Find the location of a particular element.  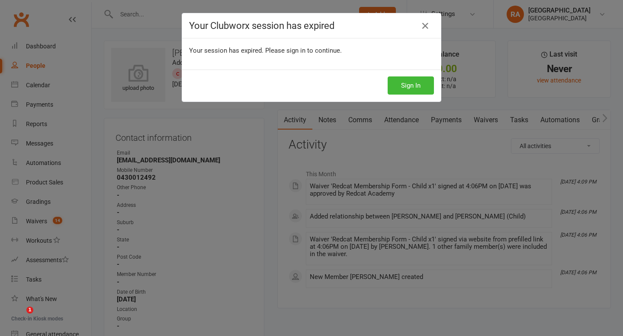

span: Your session has expired. Please sign in to continue. is located at coordinates (265, 51).